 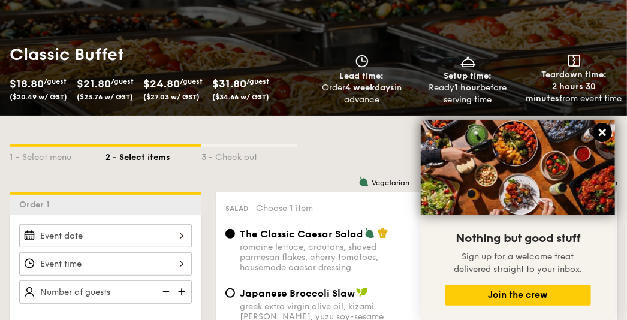 What do you see at coordinates (468, 61) in the screenshot?
I see `img: icon-dish.430c3a2e.svg` at bounding box center [468, 61].